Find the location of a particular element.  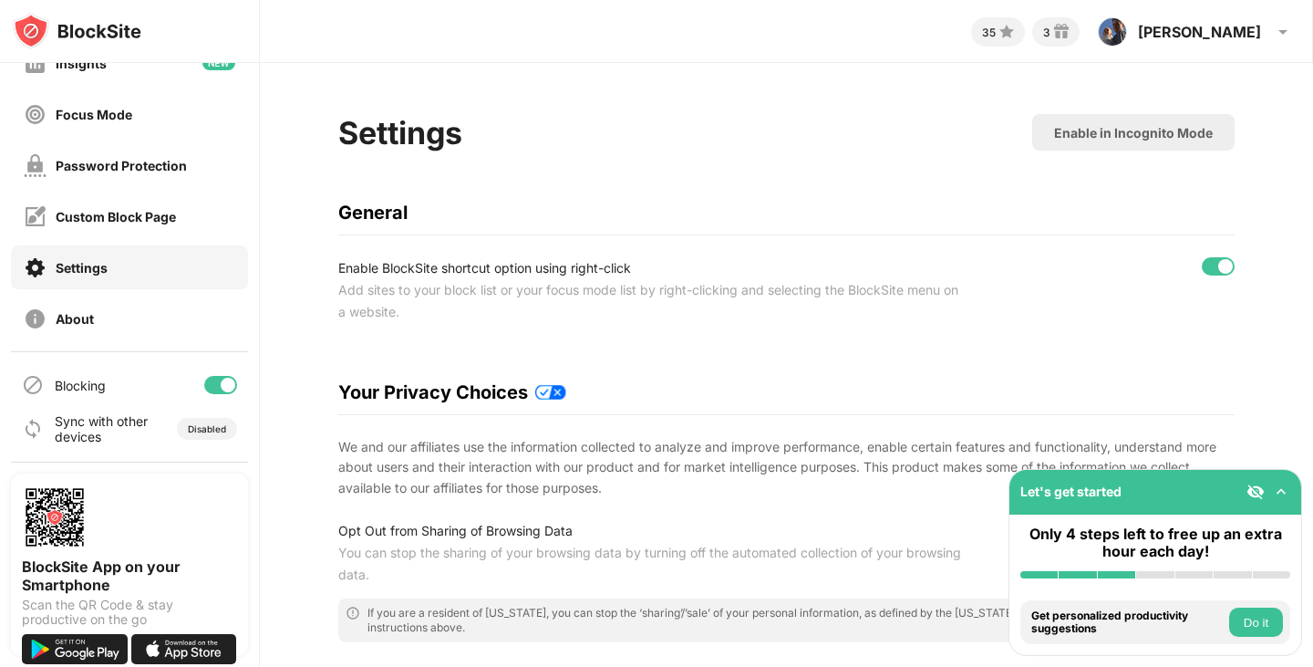

div: Password Protection is located at coordinates (121, 165).